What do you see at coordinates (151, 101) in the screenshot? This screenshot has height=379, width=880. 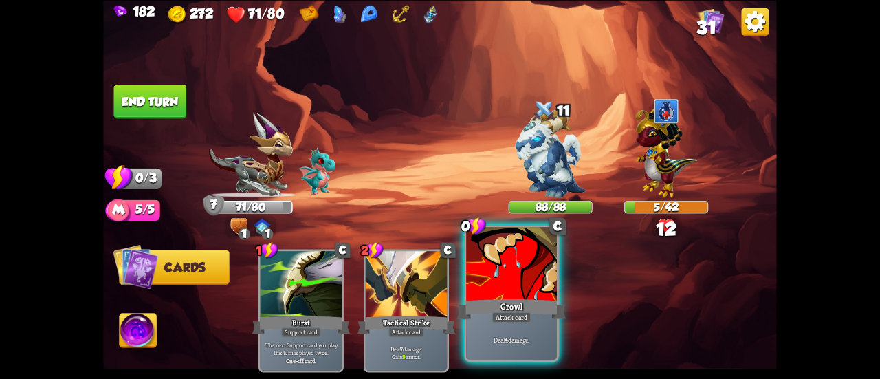 I see `button: End turn` at bounding box center [151, 101].